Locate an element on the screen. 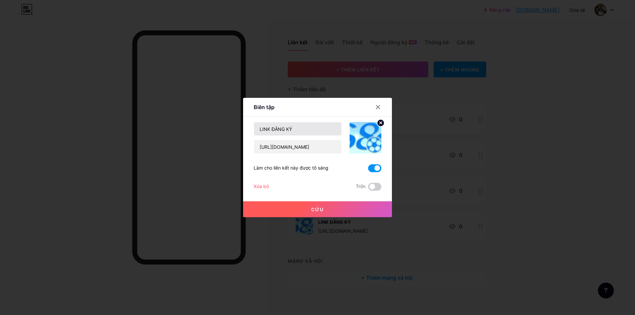 The width and height of the screenshot is (635, 315). img: liên kết_hình thu nhỏ is located at coordinates (366, 138).